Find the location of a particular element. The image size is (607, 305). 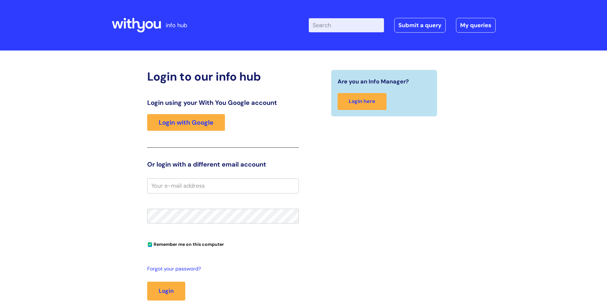

input: Search is located at coordinates (346, 25).